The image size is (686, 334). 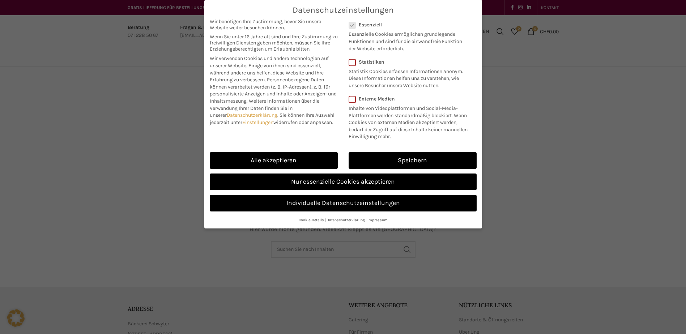 What do you see at coordinates (312, 220) in the screenshot?
I see `a: Cookie-Details` at bounding box center [312, 220].